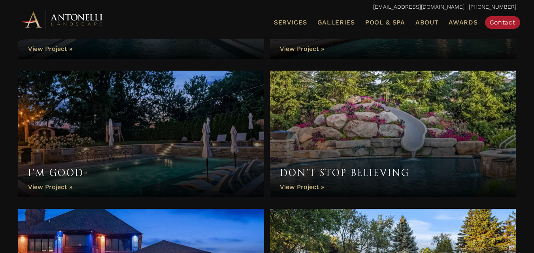 The width and height of the screenshot is (534, 253). I want to click on a: Services, so click(291, 23).